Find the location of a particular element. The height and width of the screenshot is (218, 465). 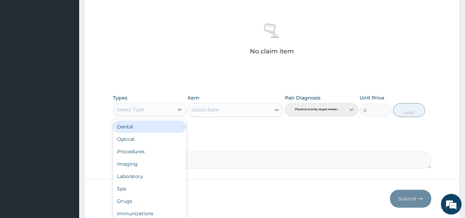

div: Minimize live chat window is located at coordinates (121, 12).